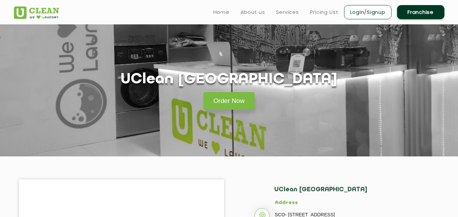 This screenshot has height=217, width=458. What do you see at coordinates (36, 13) in the screenshot?
I see `img: UClean Laundry and Dry Cleaning` at bounding box center [36, 13].